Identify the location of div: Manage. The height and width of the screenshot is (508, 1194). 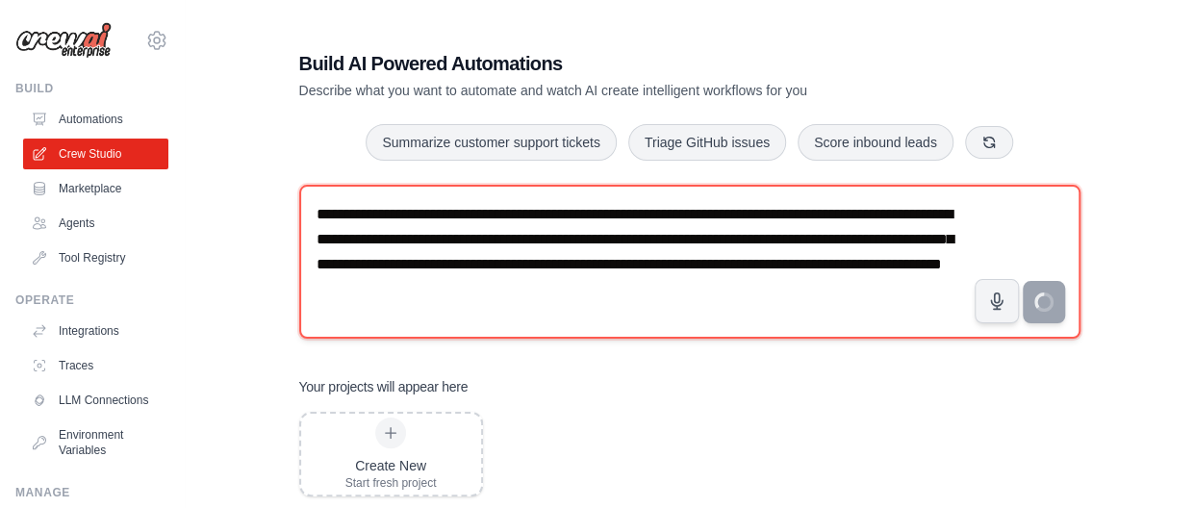
(91, 493).